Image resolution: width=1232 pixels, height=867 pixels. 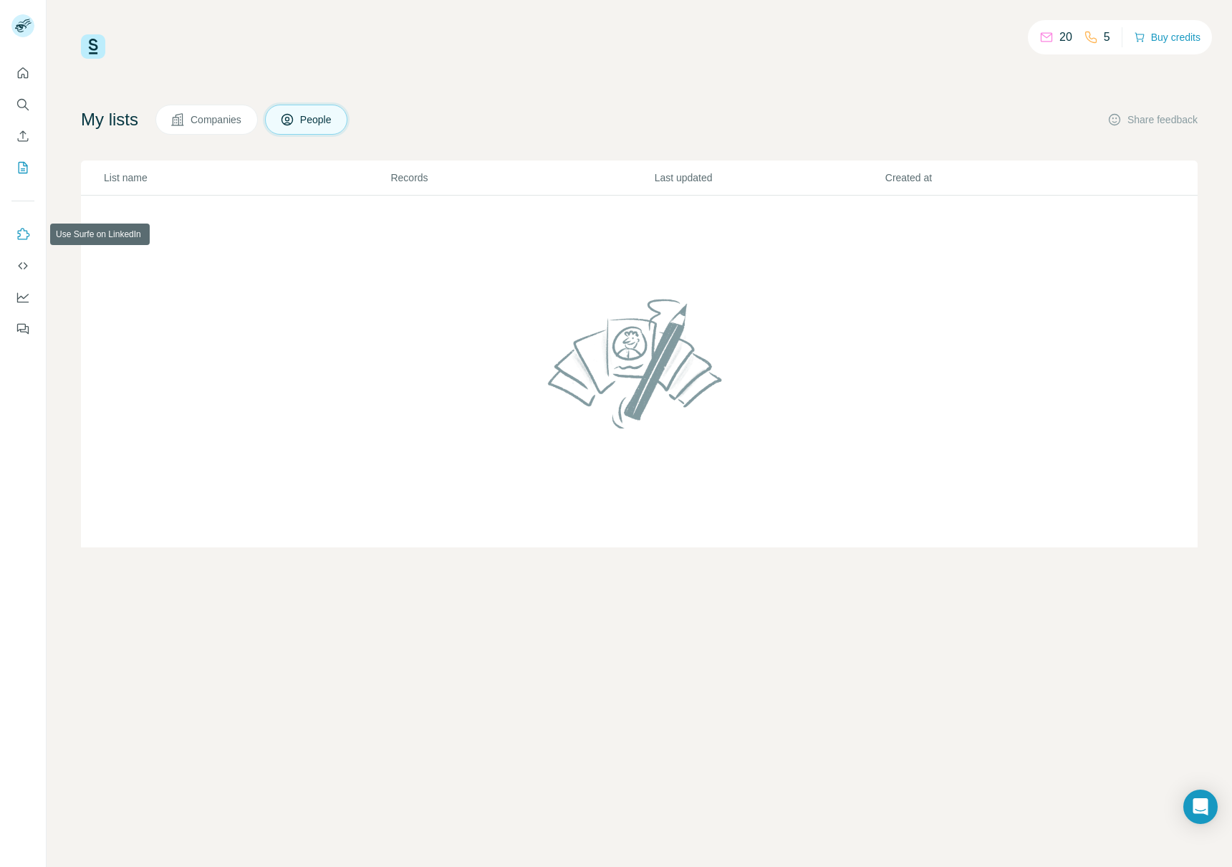 What do you see at coordinates (1201, 807) in the screenshot?
I see `div: Open Intercom Messenger` at bounding box center [1201, 807].